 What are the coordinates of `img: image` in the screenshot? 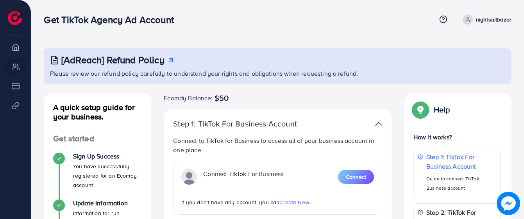 It's located at (508, 204).